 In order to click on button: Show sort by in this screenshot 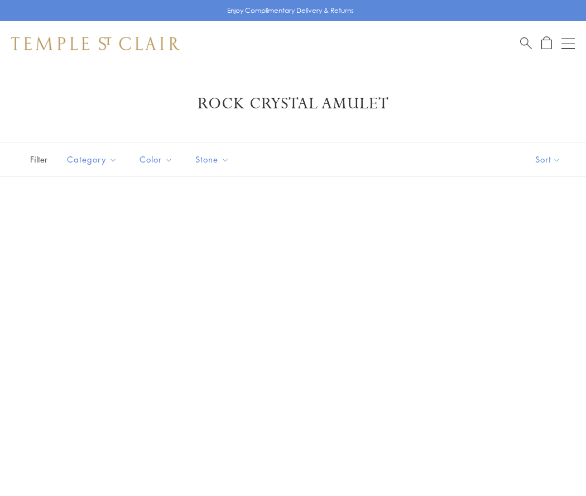, I will do `click(548, 159)`.